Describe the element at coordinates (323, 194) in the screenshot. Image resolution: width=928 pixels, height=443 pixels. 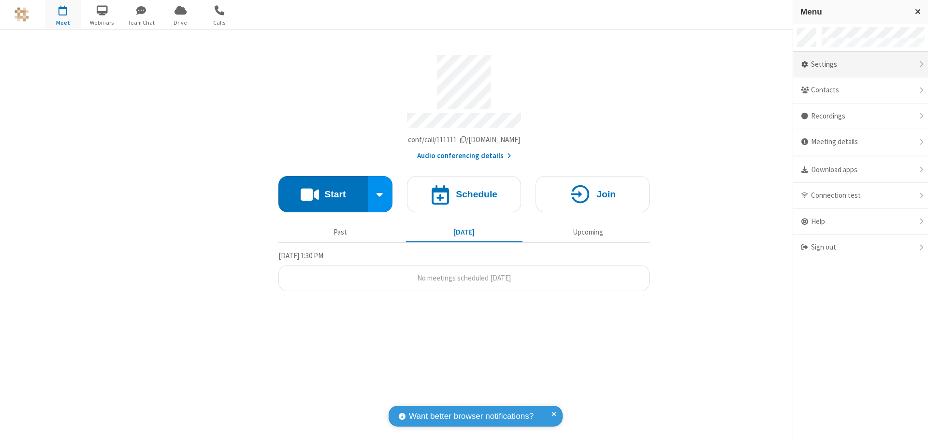
I see `button: Start` at that location.